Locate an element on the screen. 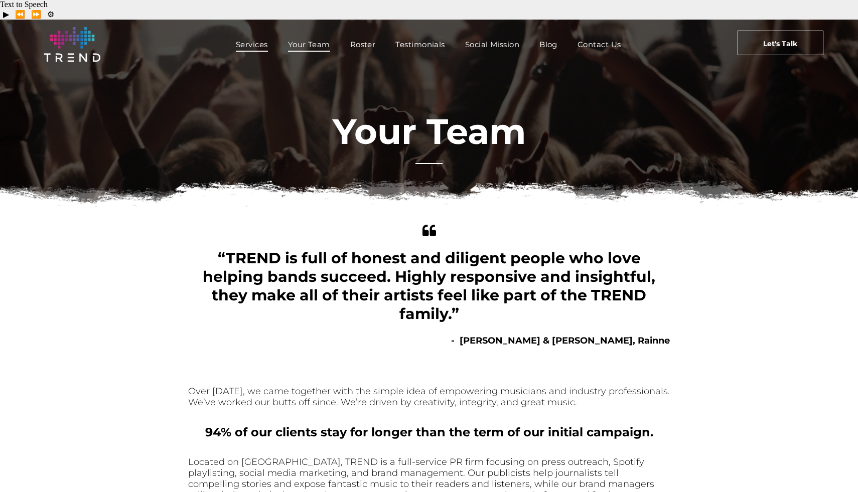 The image size is (858, 492). a: Roster is located at coordinates (363, 44).